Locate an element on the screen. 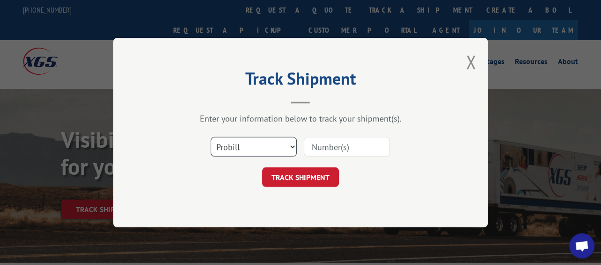 The width and height of the screenshot is (601, 265). button: Close modal is located at coordinates (471, 62).